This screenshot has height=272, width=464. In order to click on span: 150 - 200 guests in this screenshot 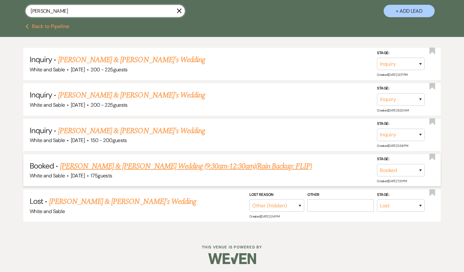, I will do `click(108, 140)`.